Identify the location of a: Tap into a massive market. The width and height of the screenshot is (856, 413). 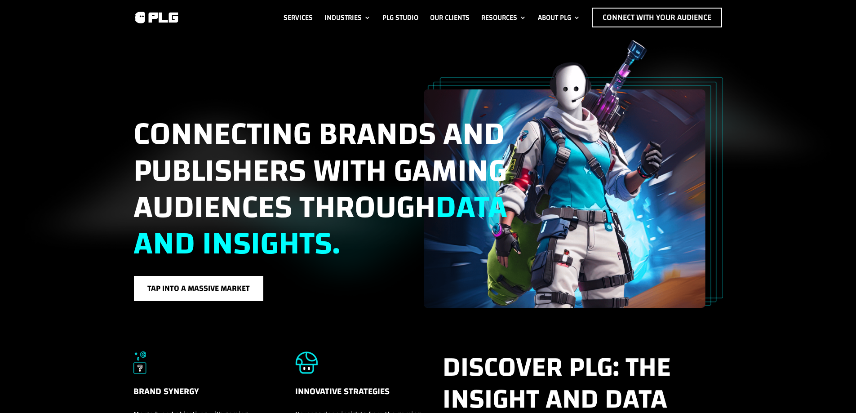
(199, 289).